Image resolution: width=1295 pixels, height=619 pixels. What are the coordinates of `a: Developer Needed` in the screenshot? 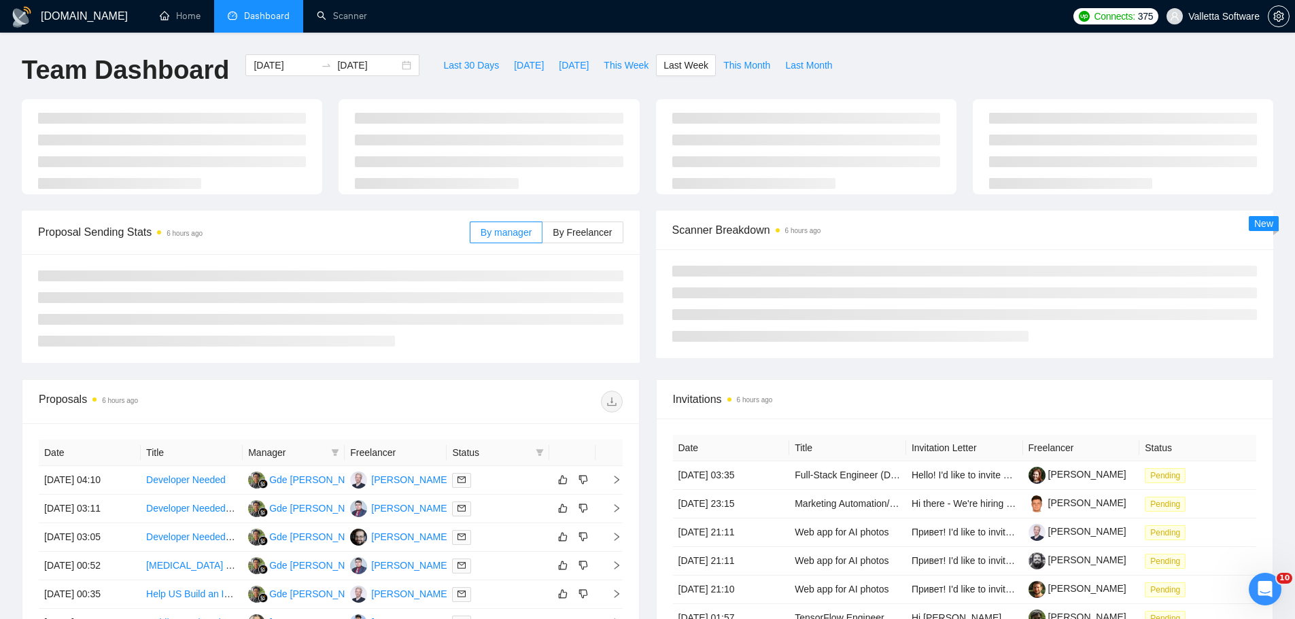 It's located at (186, 480).